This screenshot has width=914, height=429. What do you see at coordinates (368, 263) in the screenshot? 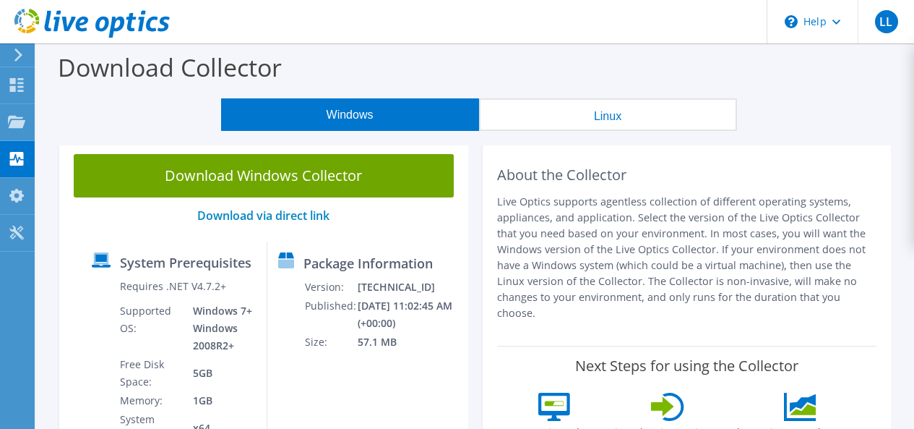
I see `label: Package Information` at bounding box center [368, 263].